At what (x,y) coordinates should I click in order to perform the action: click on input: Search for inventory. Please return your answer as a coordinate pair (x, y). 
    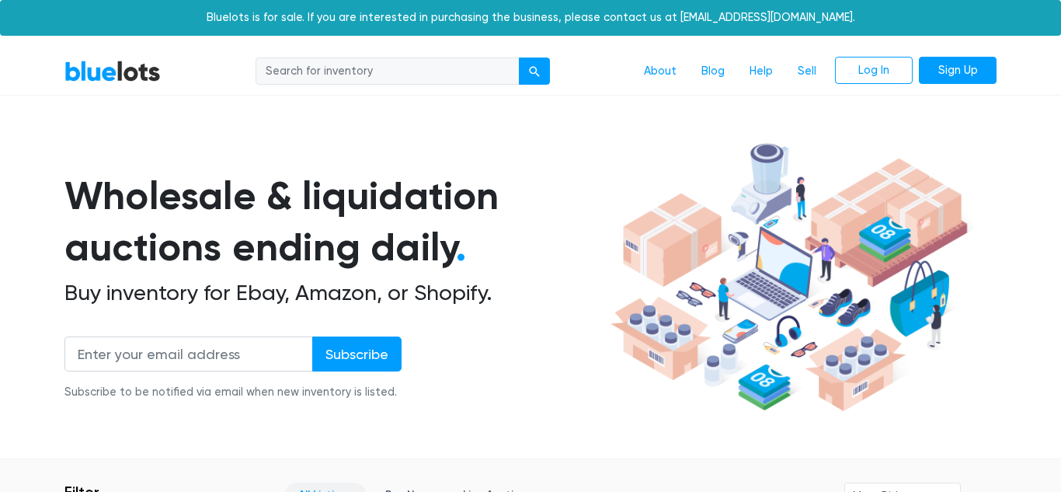
    Looking at the image, I should click on (387, 71).